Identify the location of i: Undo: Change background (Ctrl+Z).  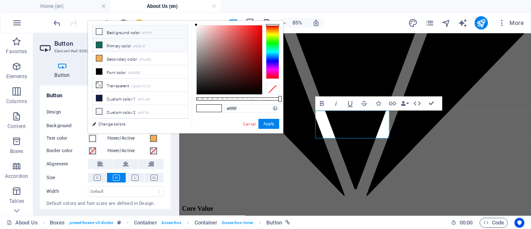
(57, 23).